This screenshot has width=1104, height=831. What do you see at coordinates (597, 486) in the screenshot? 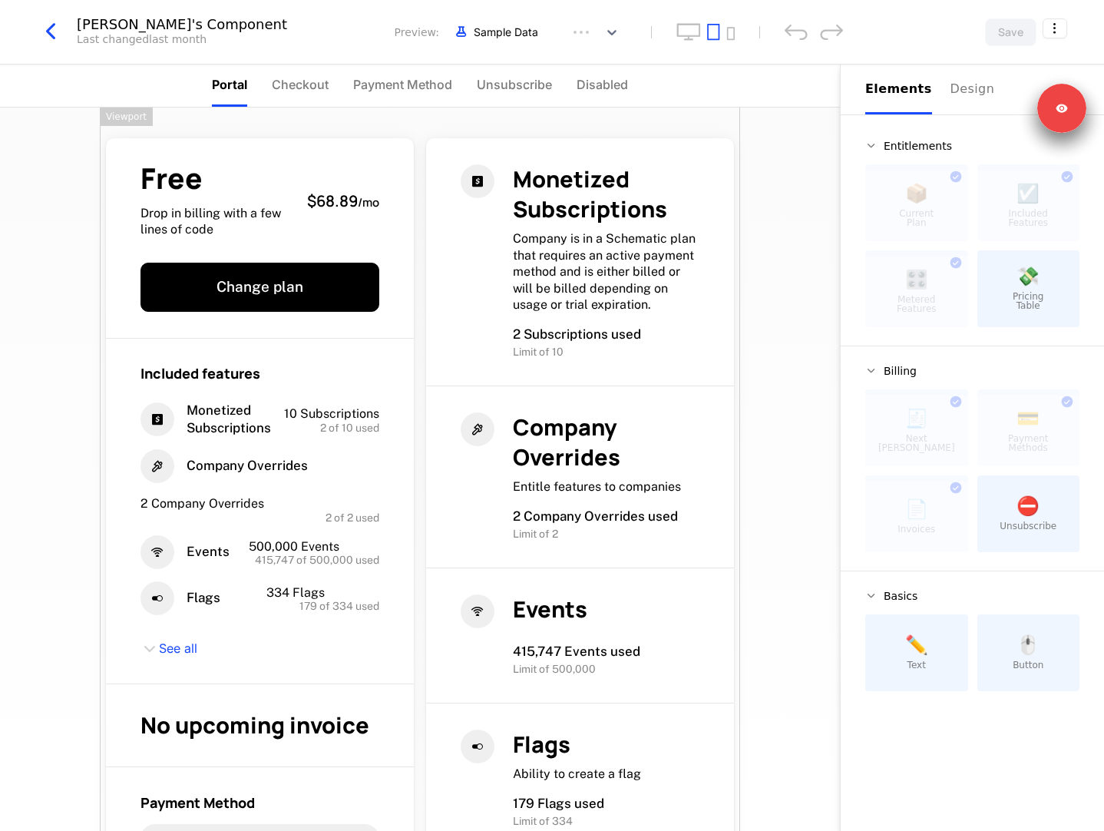
I see `span: Entitle features to companies` at bounding box center [597, 486].